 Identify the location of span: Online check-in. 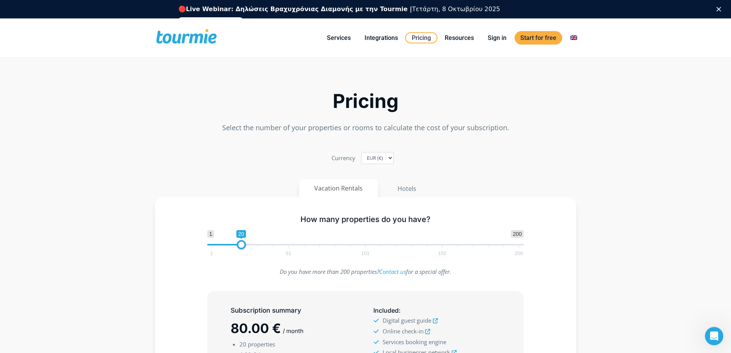
(403, 331).